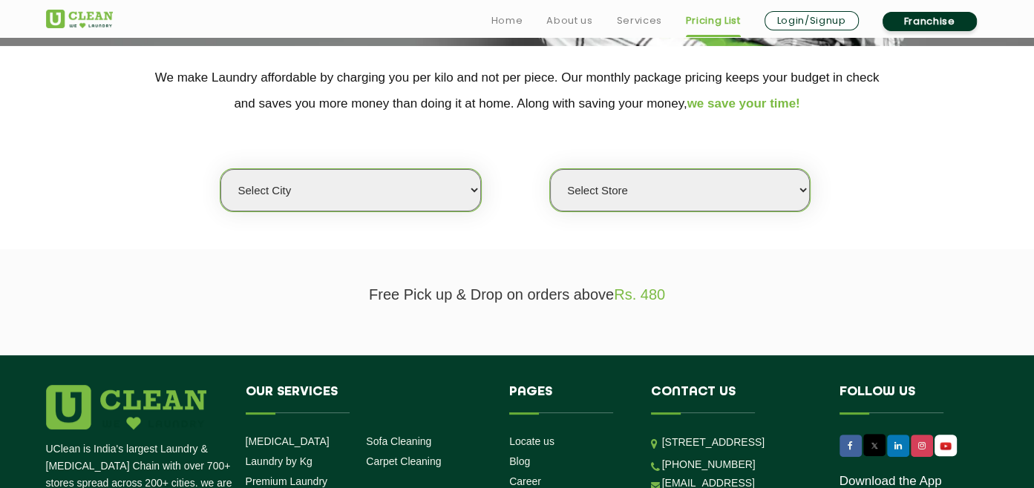  I want to click on span: we save your time!, so click(744, 103).